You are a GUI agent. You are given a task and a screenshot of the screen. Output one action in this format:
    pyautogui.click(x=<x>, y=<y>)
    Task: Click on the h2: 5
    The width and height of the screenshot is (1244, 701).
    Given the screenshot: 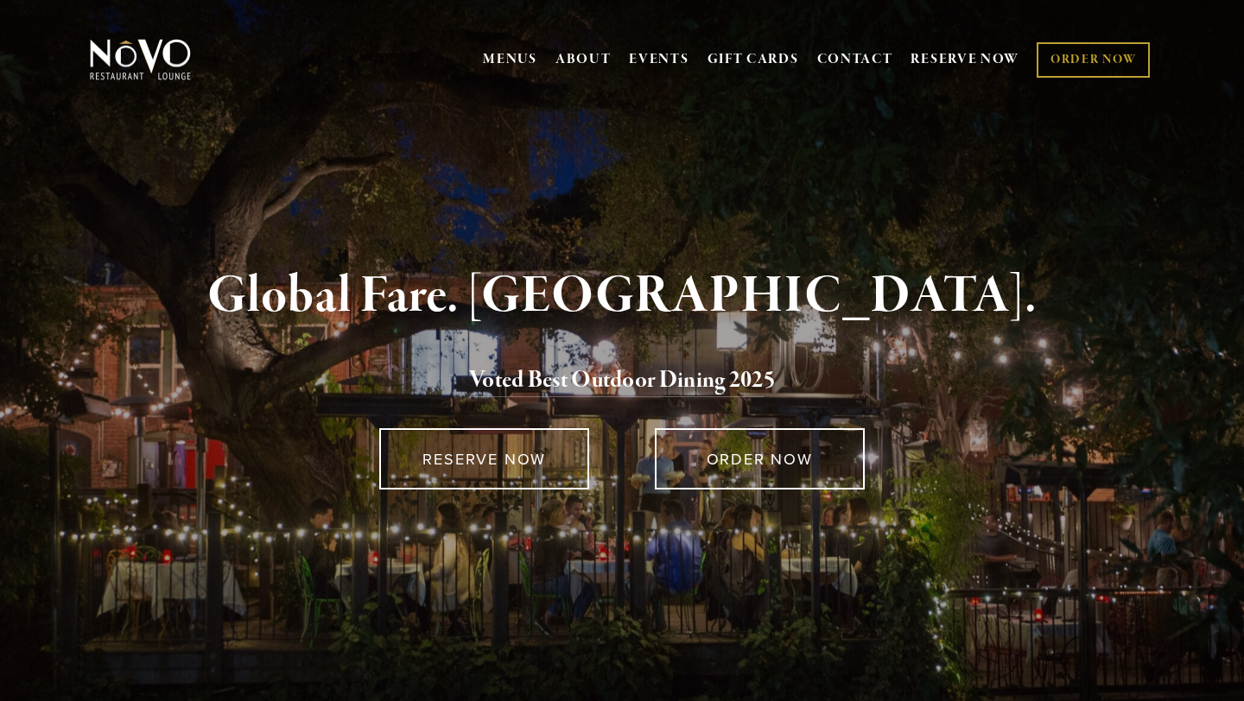 What is the action you would take?
    pyautogui.click(x=622, y=381)
    